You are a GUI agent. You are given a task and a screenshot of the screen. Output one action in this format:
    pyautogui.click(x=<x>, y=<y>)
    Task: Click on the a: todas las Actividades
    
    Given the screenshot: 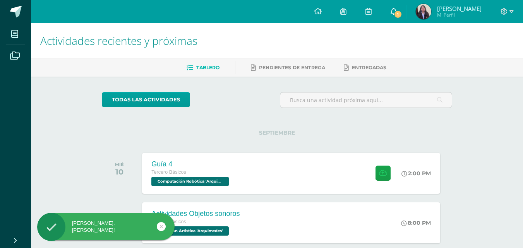 What is the action you would take?
    pyautogui.click(x=146, y=99)
    